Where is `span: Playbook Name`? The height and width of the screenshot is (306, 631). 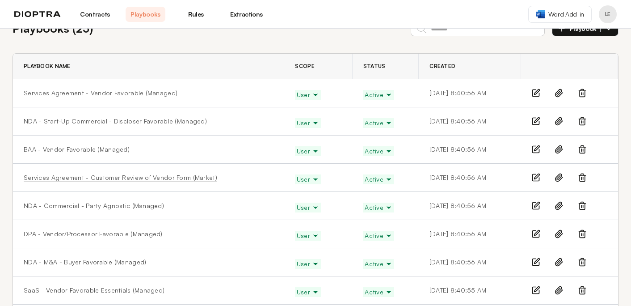
span: Playbook Name is located at coordinates (47, 66).